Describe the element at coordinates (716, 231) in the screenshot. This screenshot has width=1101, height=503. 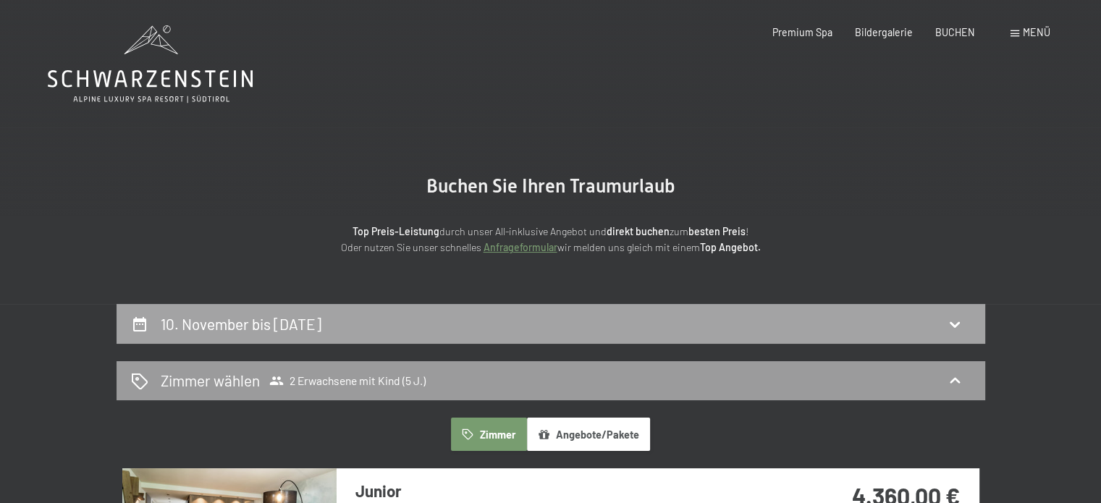
I see `strong: besten Preis` at that location.